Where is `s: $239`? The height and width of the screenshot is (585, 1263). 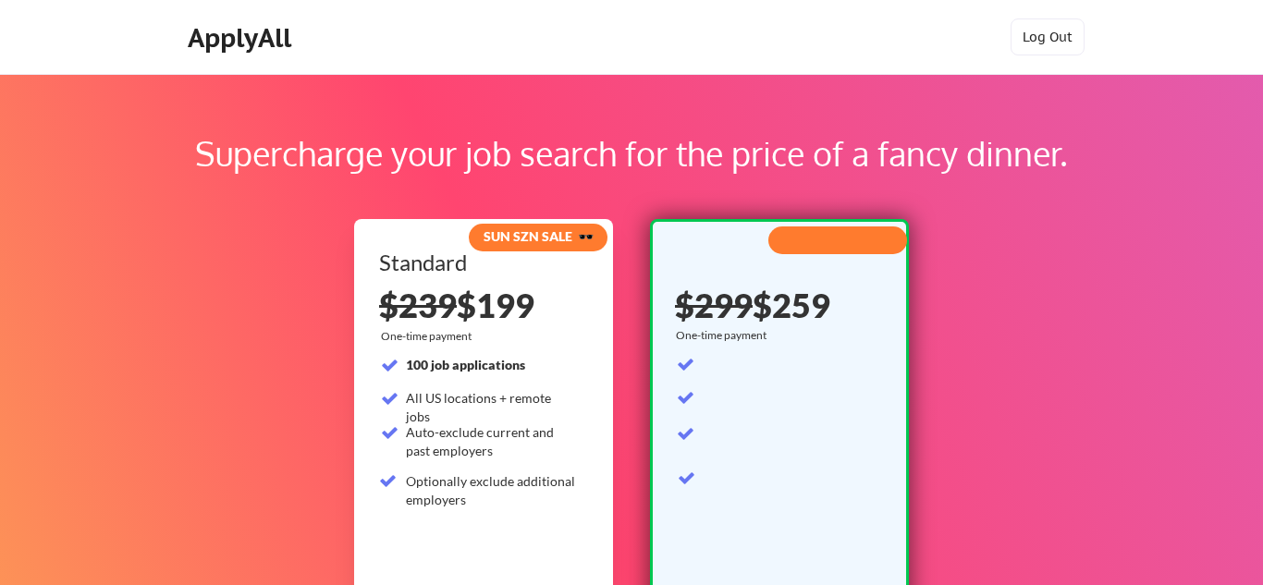
s: $239 is located at coordinates (418, 305).